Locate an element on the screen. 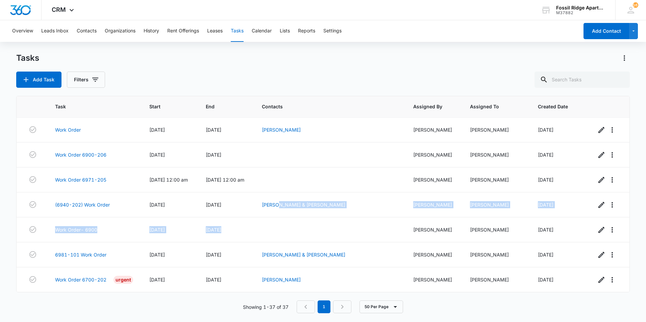  a: 6981-101 Work Order is located at coordinates (81, 255).